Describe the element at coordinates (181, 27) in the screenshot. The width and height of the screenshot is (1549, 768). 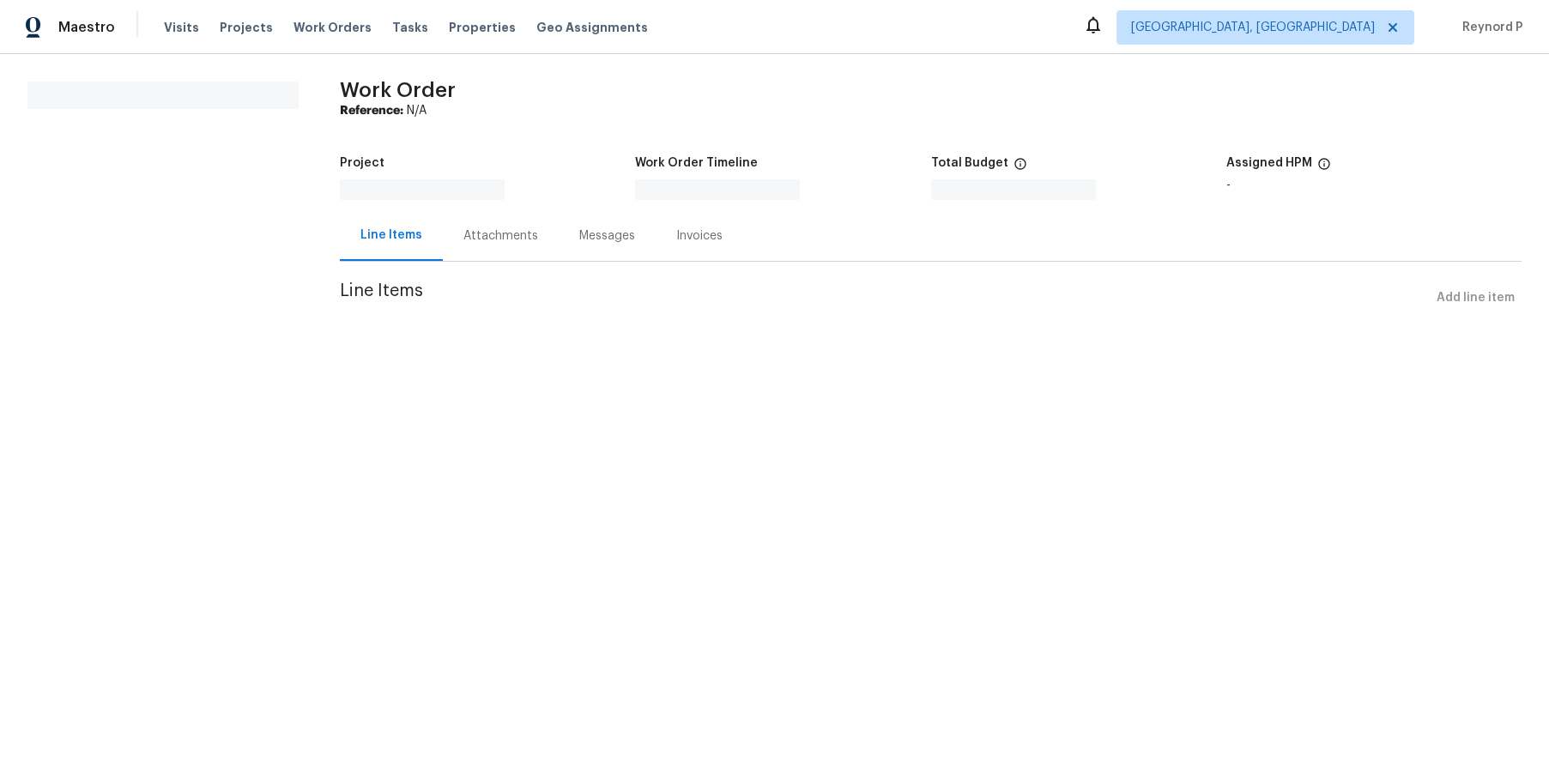
I see `span: Visits` at that location.